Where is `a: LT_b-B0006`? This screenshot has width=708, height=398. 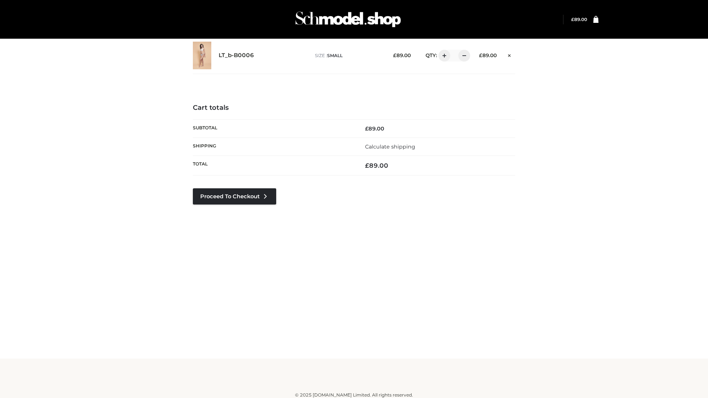
a: LT_b-B0006 is located at coordinates (236, 55).